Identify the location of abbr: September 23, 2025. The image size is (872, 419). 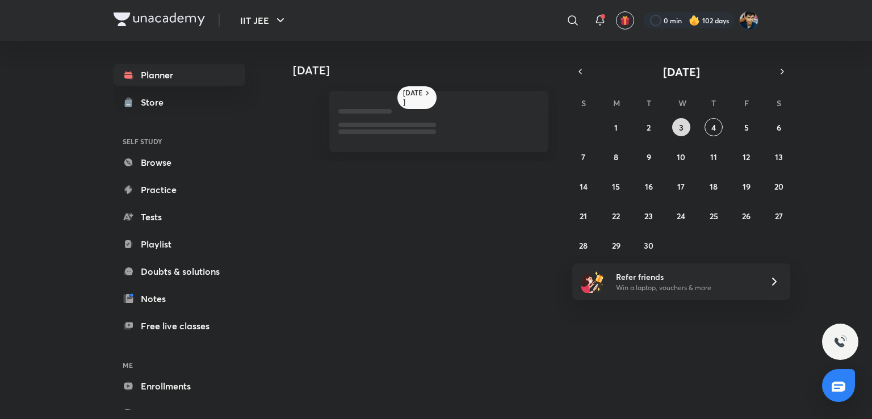
(648, 216).